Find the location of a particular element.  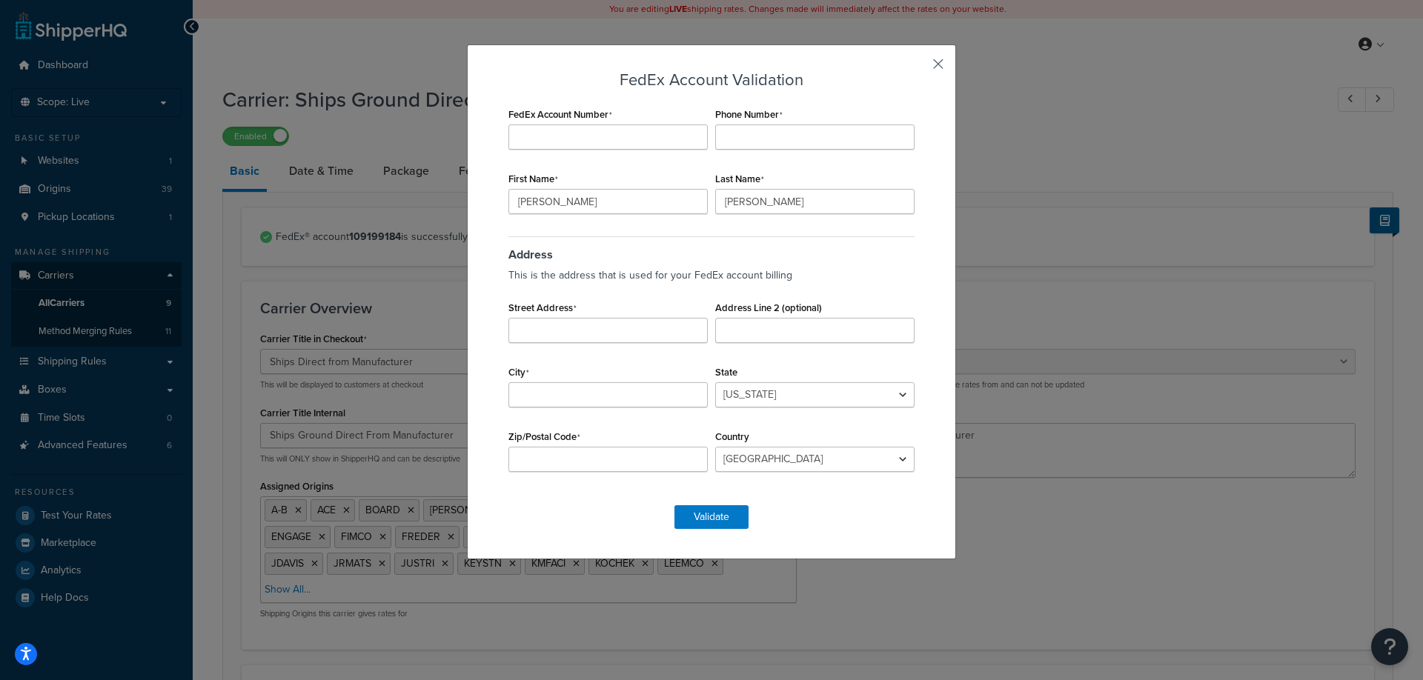

label: Address Line 2 (optional) is located at coordinates (768, 308).